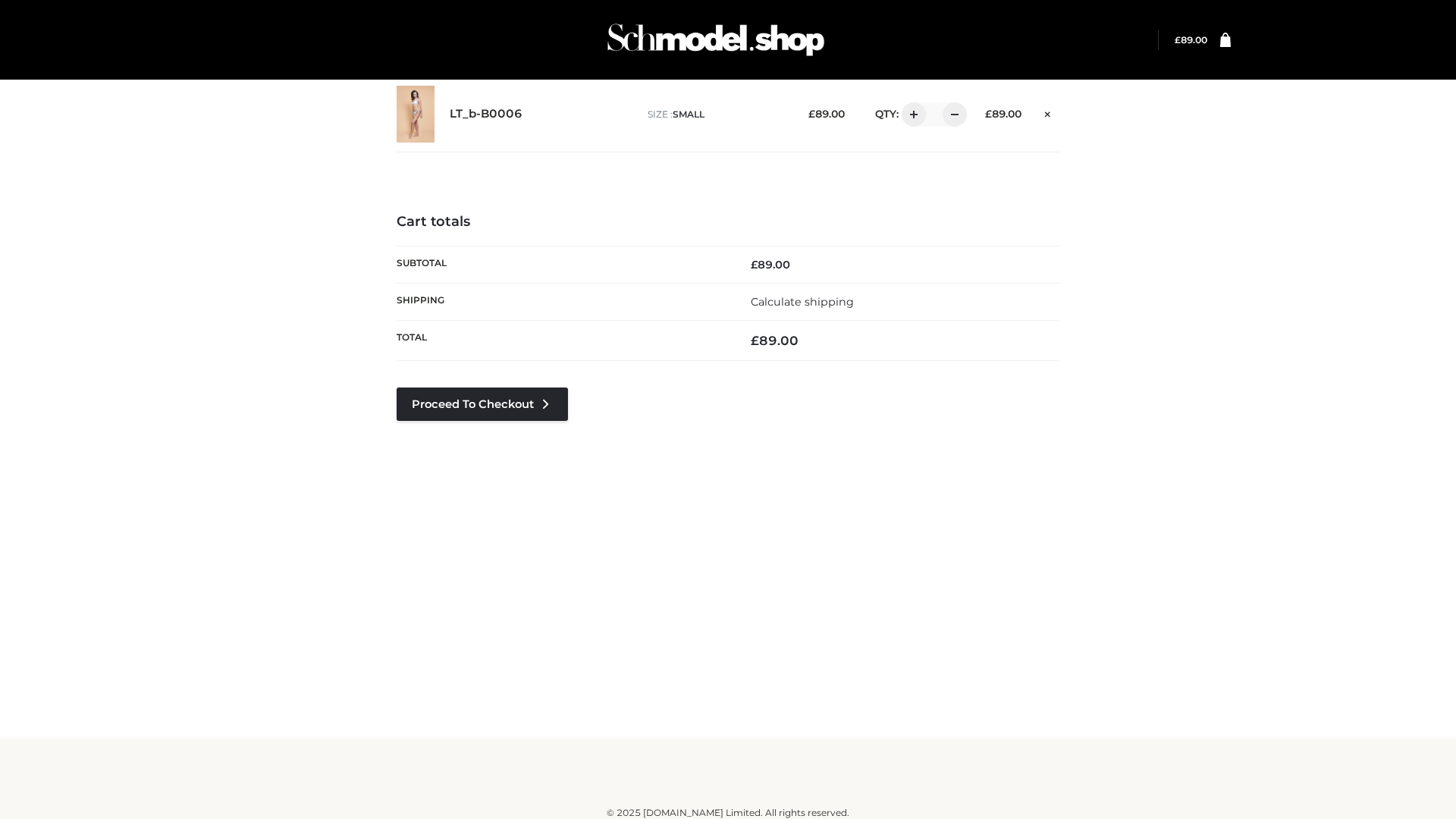  Describe the element at coordinates (1048, 112) in the screenshot. I see `a: Remove this item` at that location.